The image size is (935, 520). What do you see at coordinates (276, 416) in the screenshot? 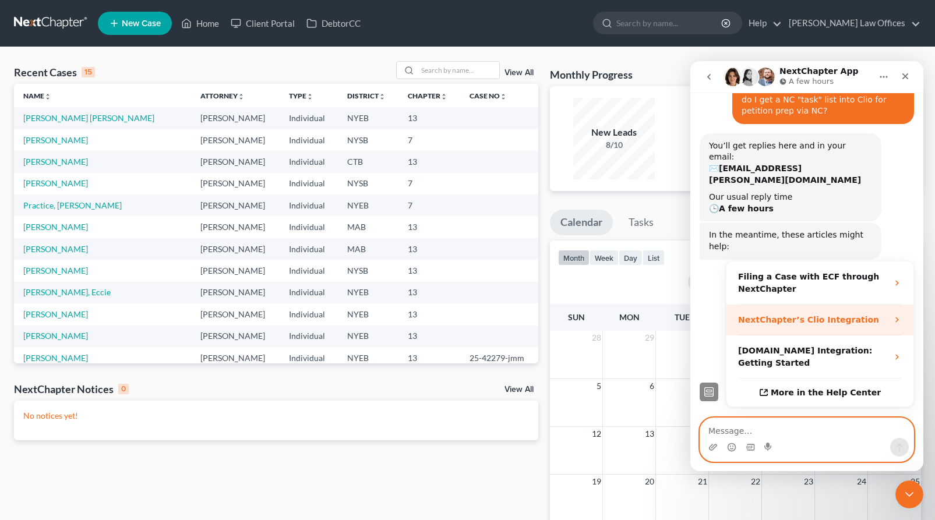
I see `p: No notices yet!` at bounding box center [276, 416].